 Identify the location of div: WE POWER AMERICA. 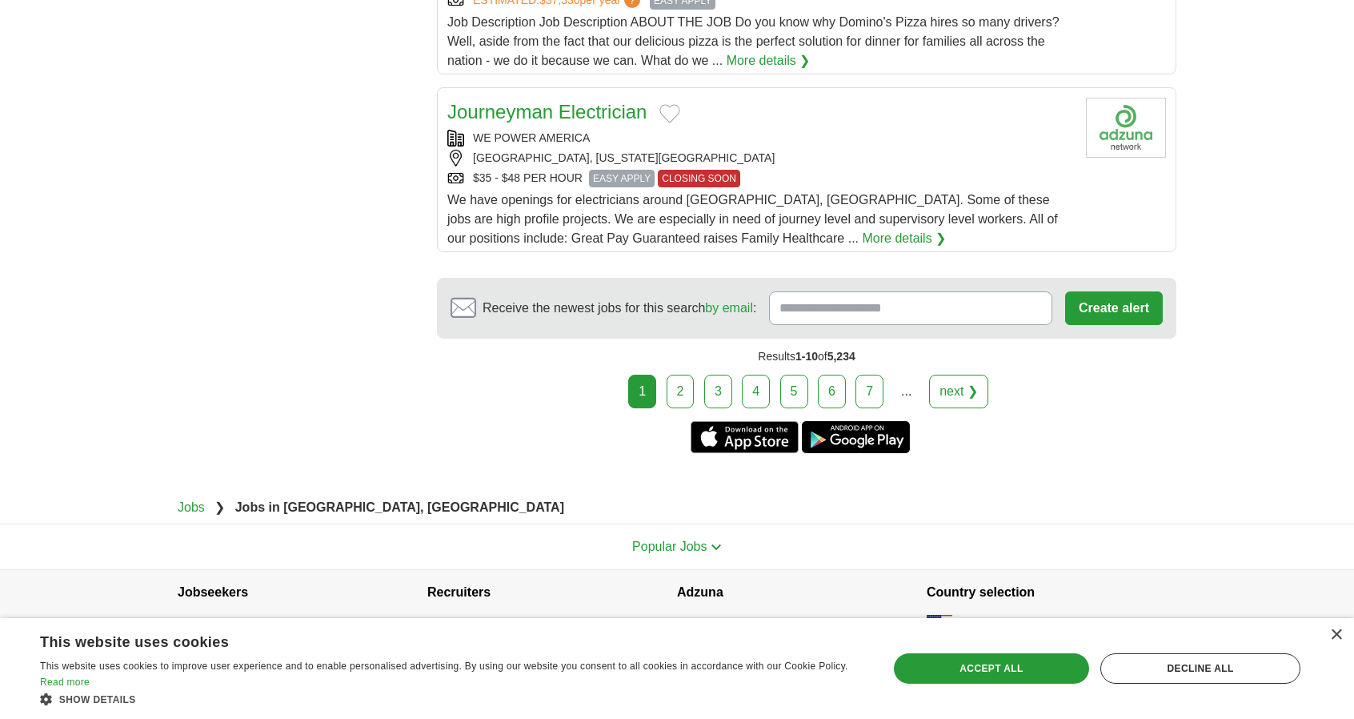
(760, 138).